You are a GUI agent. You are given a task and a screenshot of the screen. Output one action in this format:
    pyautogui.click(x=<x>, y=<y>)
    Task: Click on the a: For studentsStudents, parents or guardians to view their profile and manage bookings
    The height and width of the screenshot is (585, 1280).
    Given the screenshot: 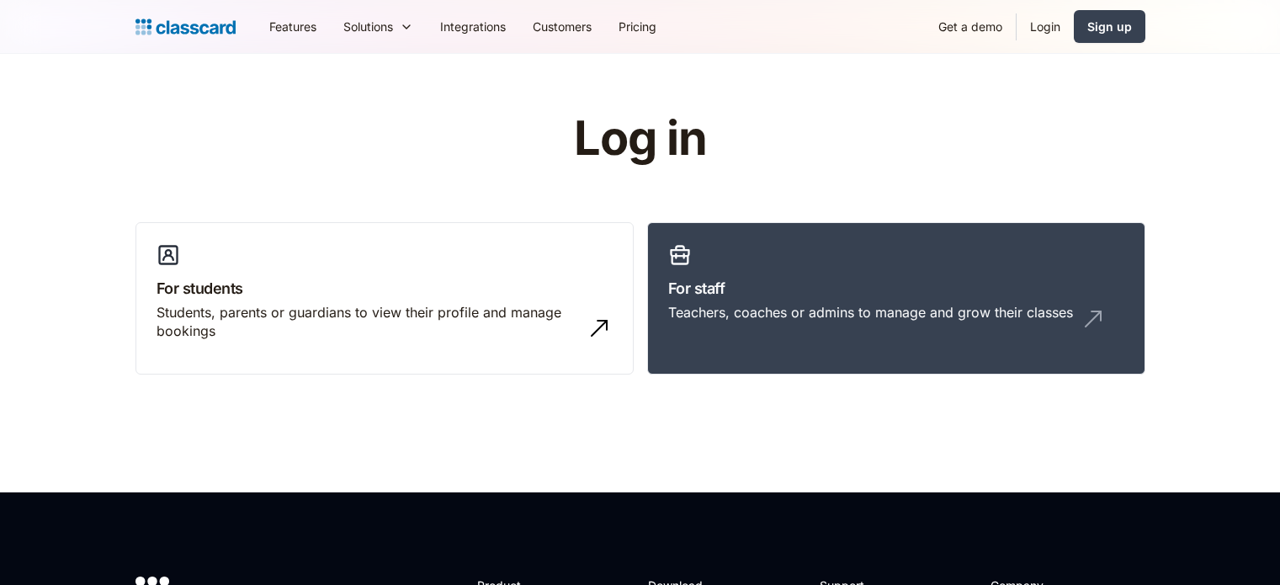 What is the action you would take?
    pyautogui.click(x=384, y=299)
    